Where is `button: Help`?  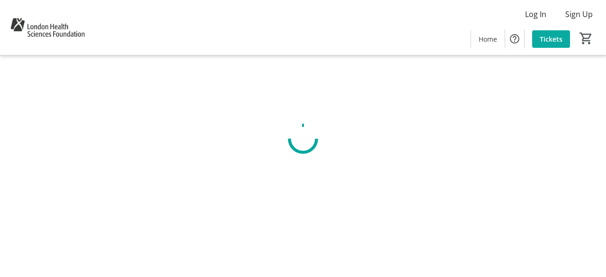 button: Help is located at coordinates (515, 39).